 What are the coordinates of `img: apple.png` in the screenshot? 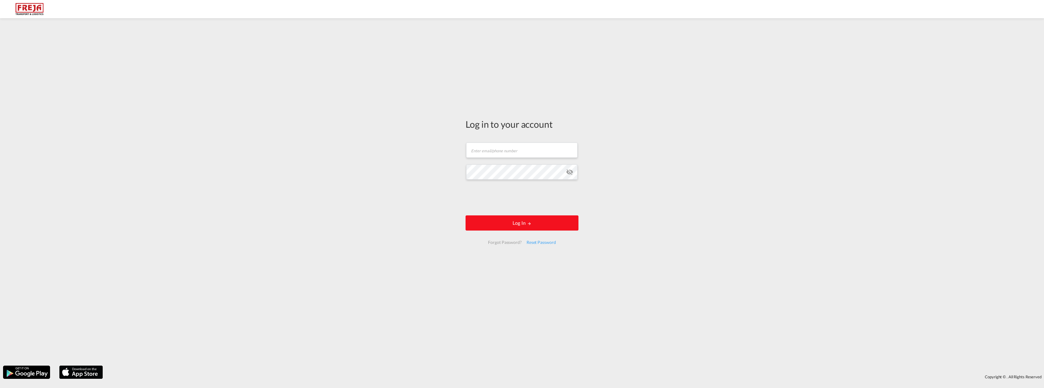 It's located at (81, 373).